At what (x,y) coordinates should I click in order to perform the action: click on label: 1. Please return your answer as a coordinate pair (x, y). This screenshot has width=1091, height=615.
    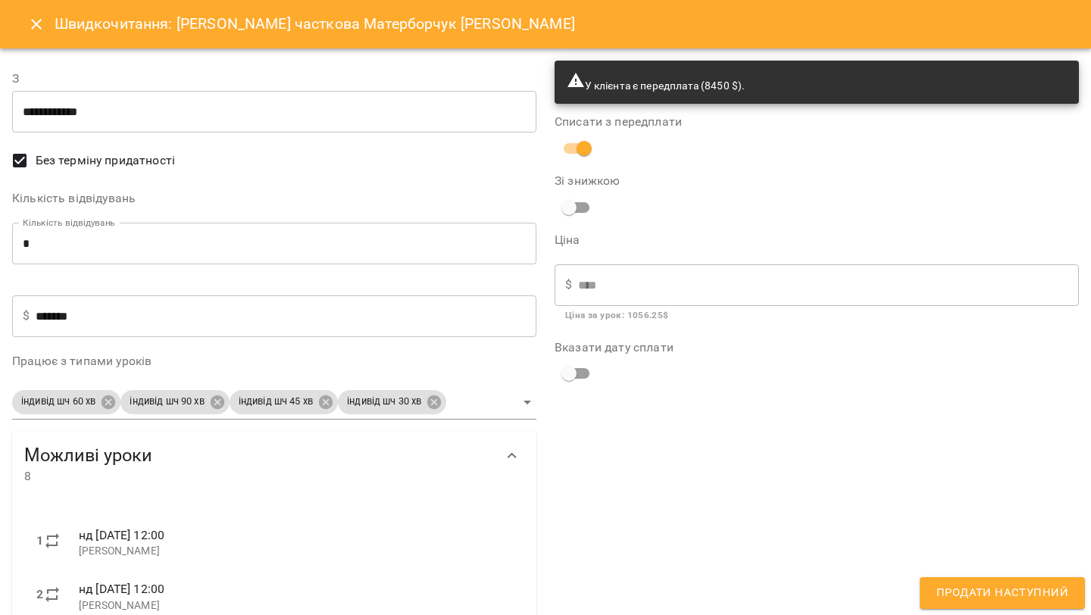
    Looking at the image, I should click on (39, 541).